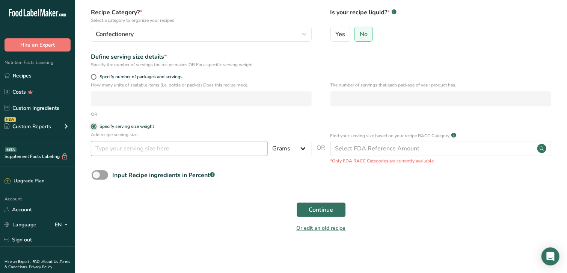 The image size is (567, 273). What do you see at coordinates (321, 209) in the screenshot?
I see `span: Continue` at bounding box center [321, 209].